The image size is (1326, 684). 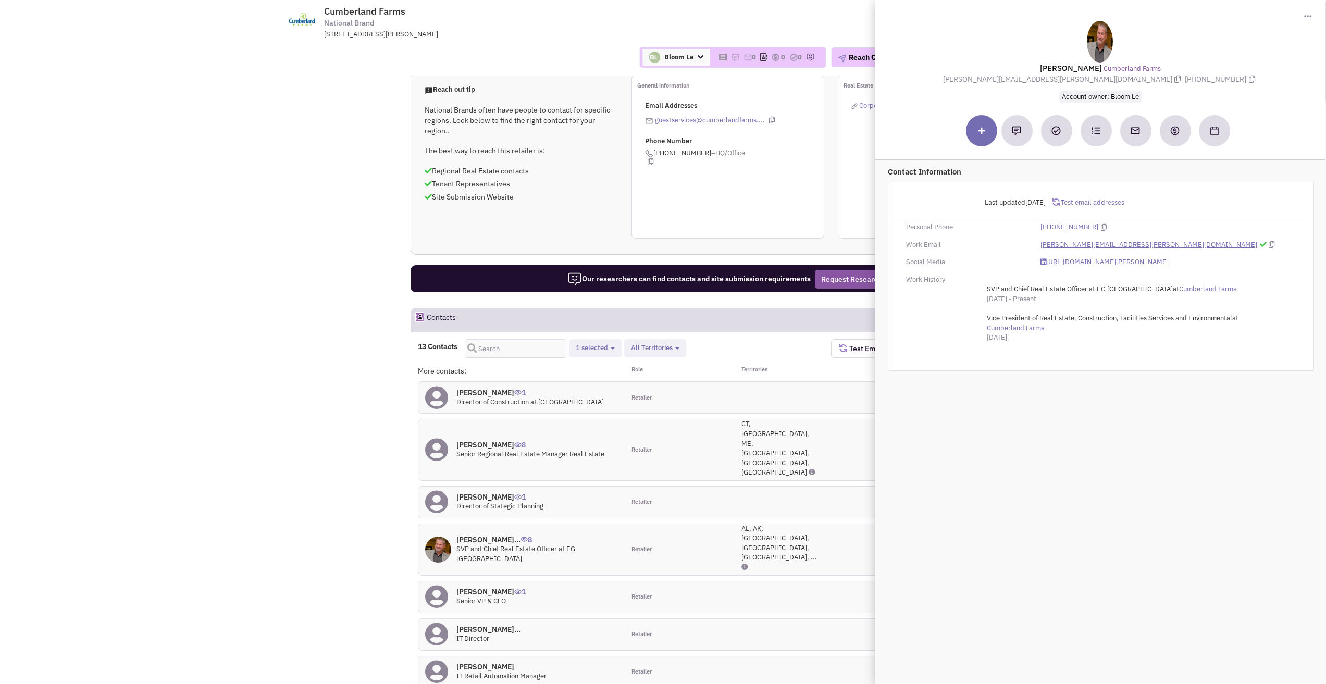 What do you see at coordinates (521, 371) in the screenshot?
I see `div: More contacts:` at bounding box center [521, 371].